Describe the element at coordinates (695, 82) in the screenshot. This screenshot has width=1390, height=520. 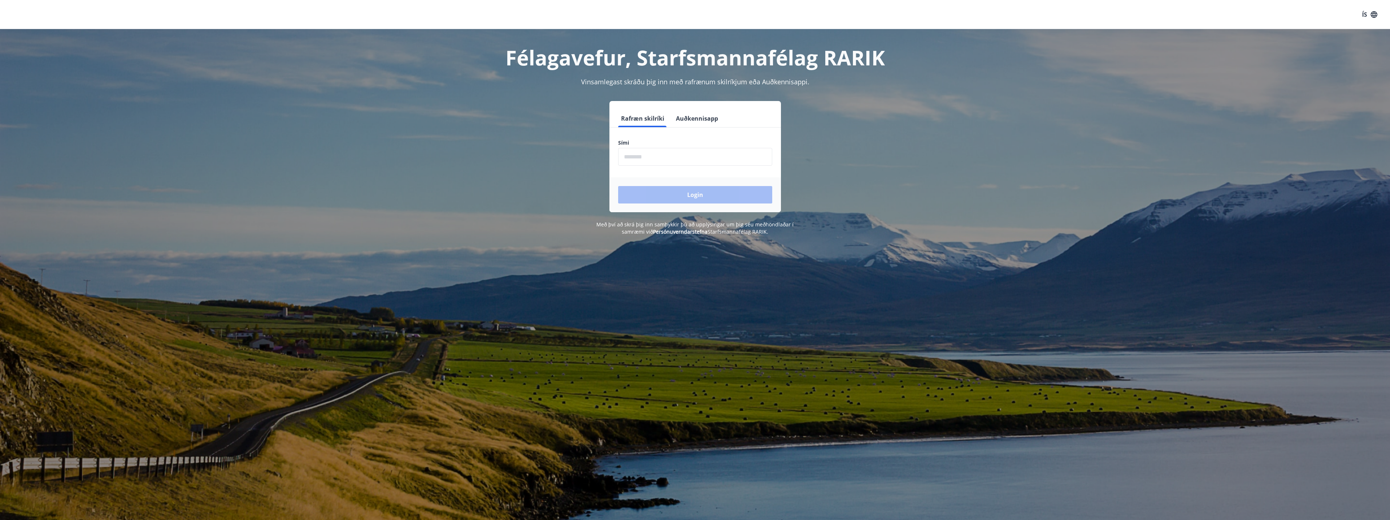
I see `span: Vinsamlegast skráðu þig inn með rafrænum skilríkjum eða Auðkennisappi.` at that location.